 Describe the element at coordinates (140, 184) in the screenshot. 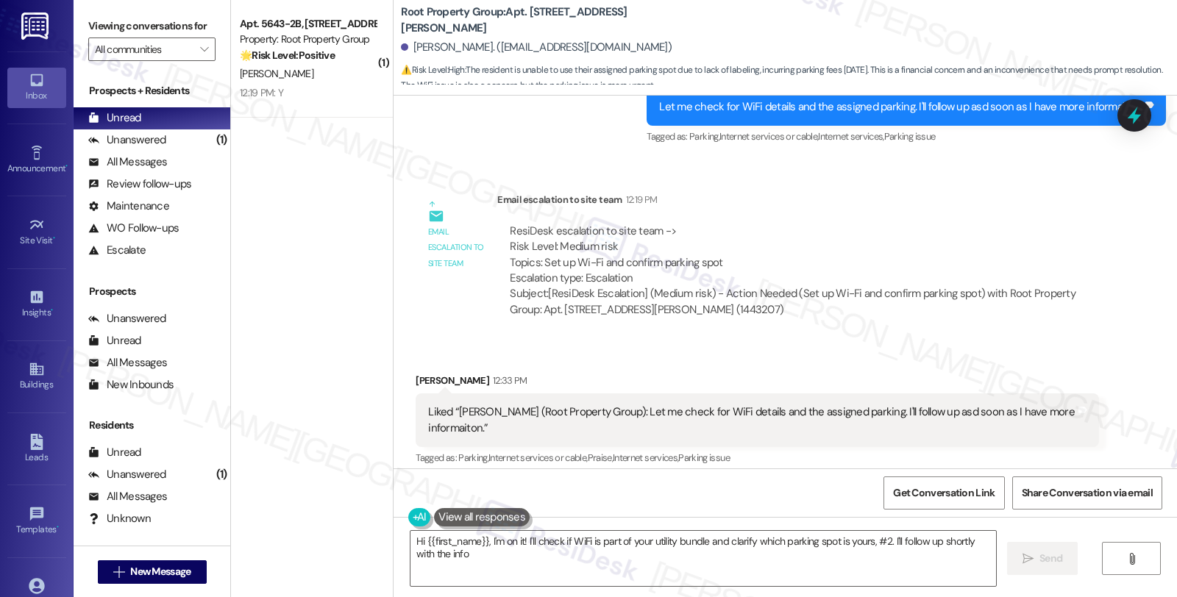

I see `div: Review follow-ups` at that location.